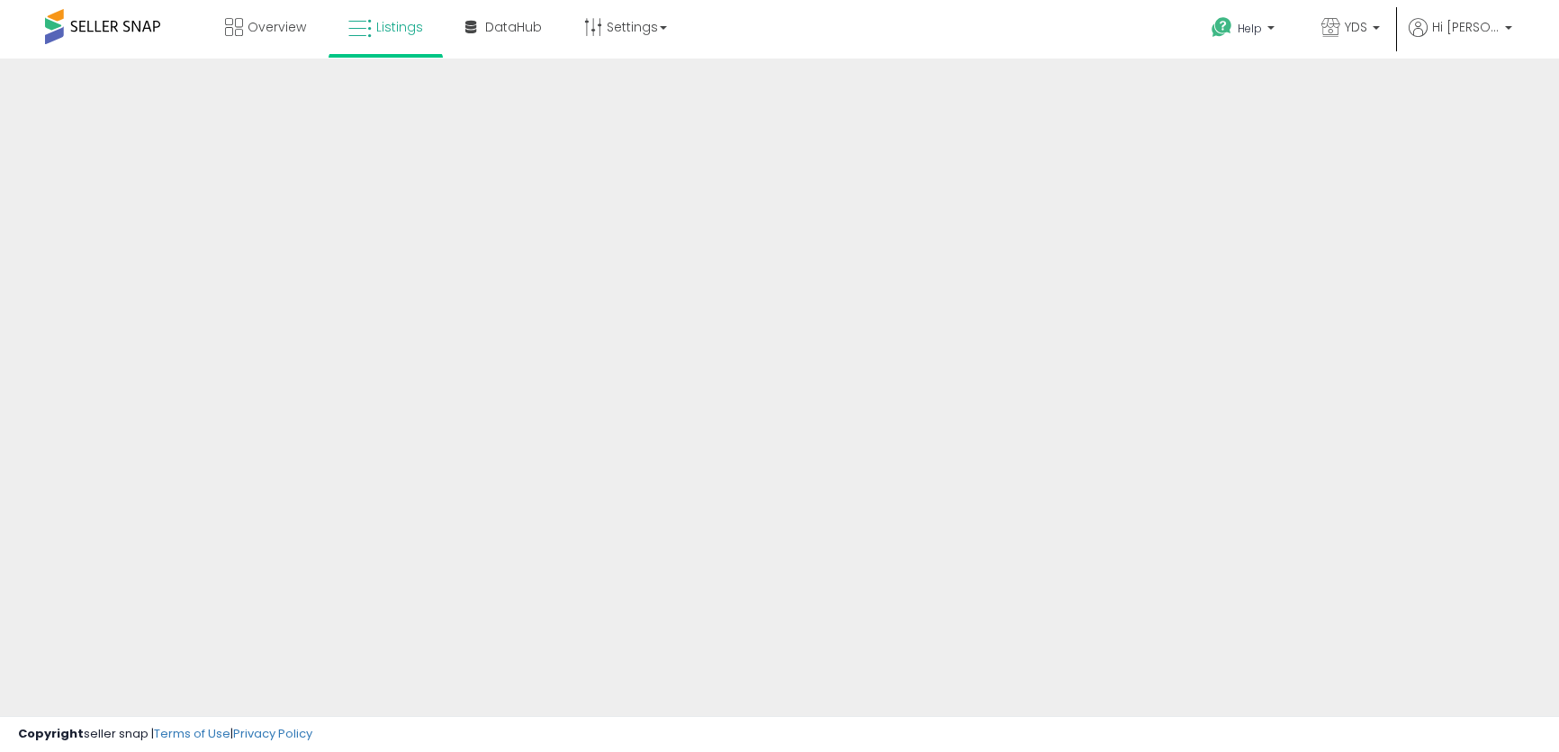 The height and width of the screenshot is (752, 1559). I want to click on i: Get Help, so click(1222, 27).